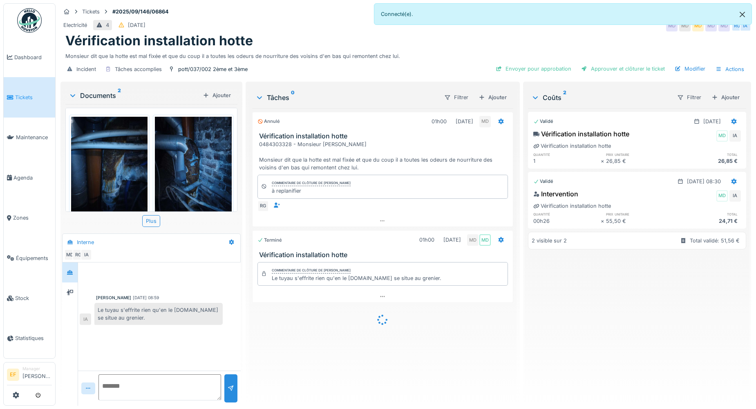 This screenshot has height=409, width=756. What do you see at coordinates (270, 240) in the screenshot?
I see `div: Terminé` at bounding box center [270, 240].